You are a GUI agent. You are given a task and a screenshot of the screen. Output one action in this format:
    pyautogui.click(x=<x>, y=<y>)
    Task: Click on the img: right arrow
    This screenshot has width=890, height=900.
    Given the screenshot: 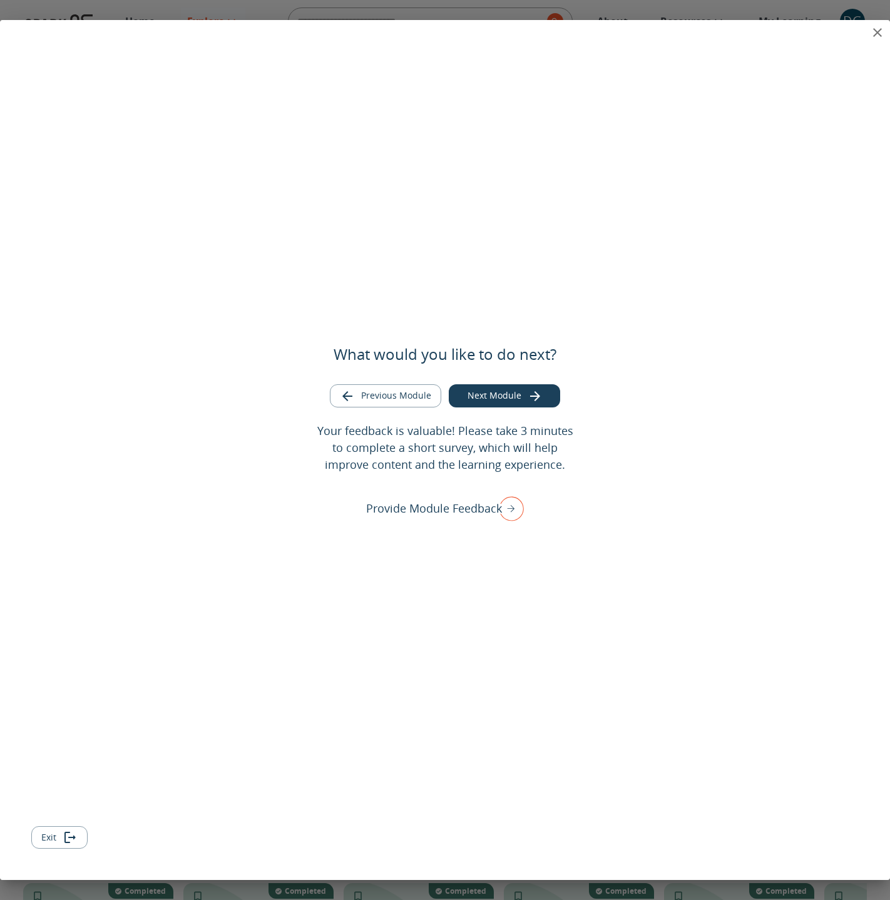 What is the action you would take?
    pyautogui.click(x=508, y=508)
    